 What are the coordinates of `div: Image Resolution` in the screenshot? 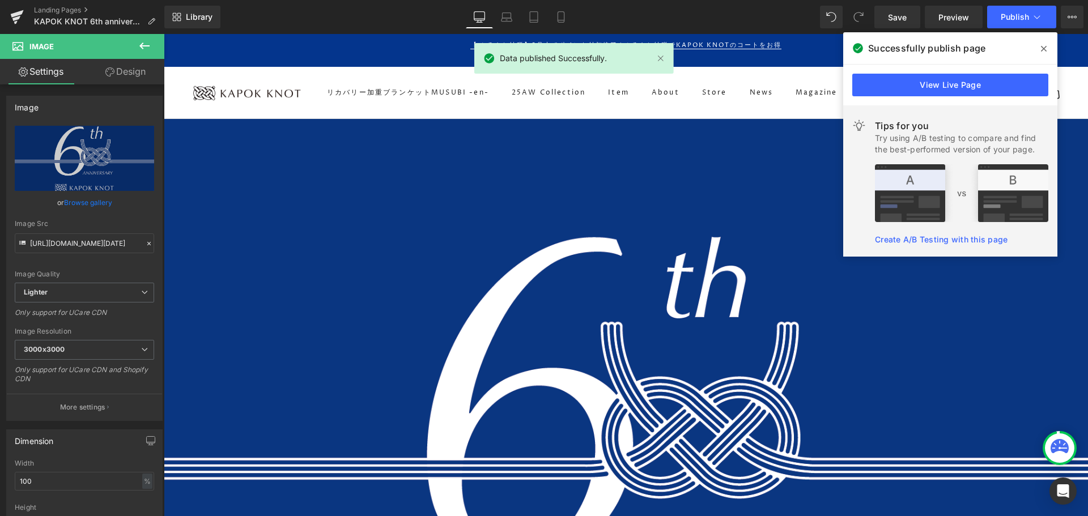 It's located at (84, 332).